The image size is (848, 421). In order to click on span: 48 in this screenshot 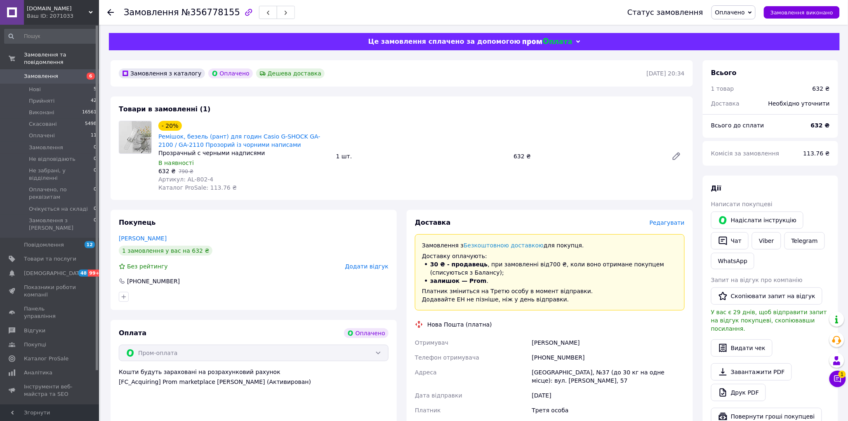, I will do `click(83, 273)`.